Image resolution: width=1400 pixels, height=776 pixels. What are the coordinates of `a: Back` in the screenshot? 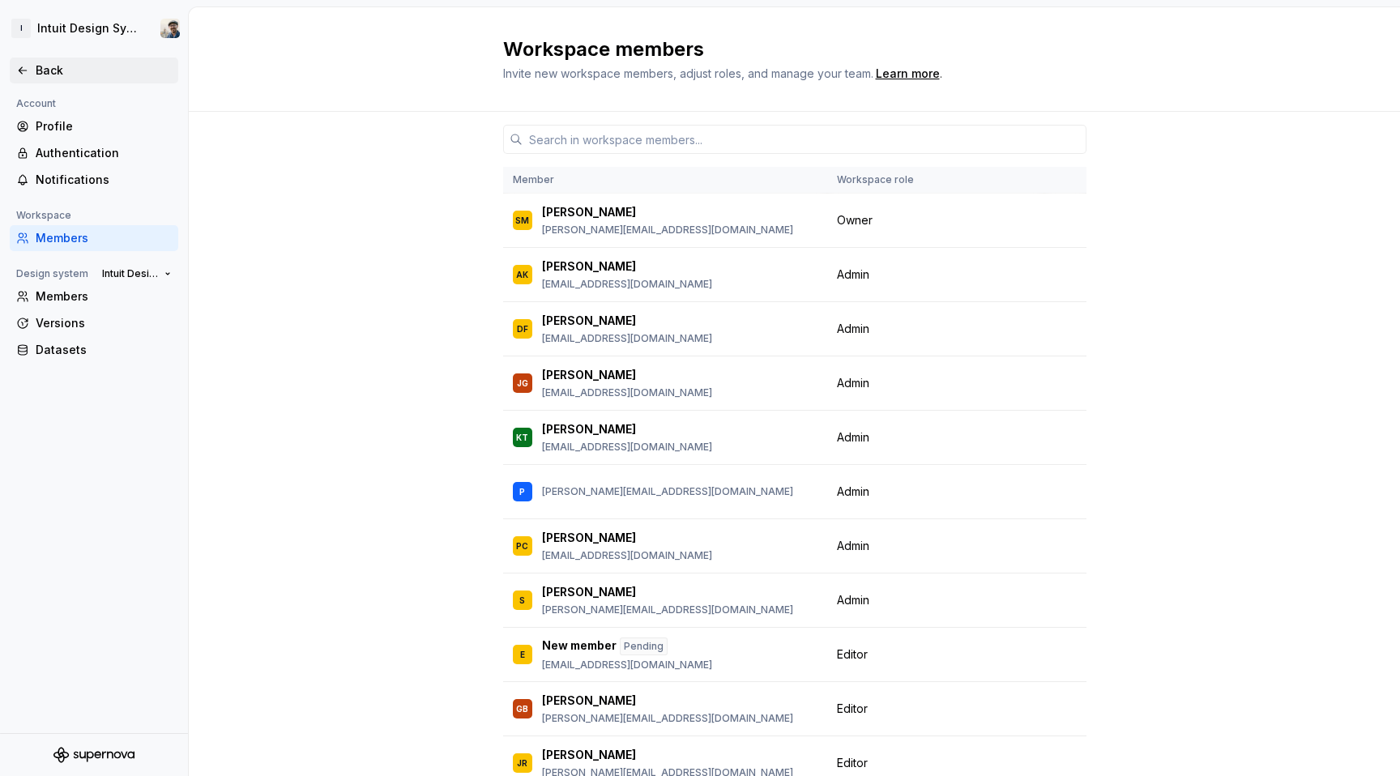 It's located at (94, 70).